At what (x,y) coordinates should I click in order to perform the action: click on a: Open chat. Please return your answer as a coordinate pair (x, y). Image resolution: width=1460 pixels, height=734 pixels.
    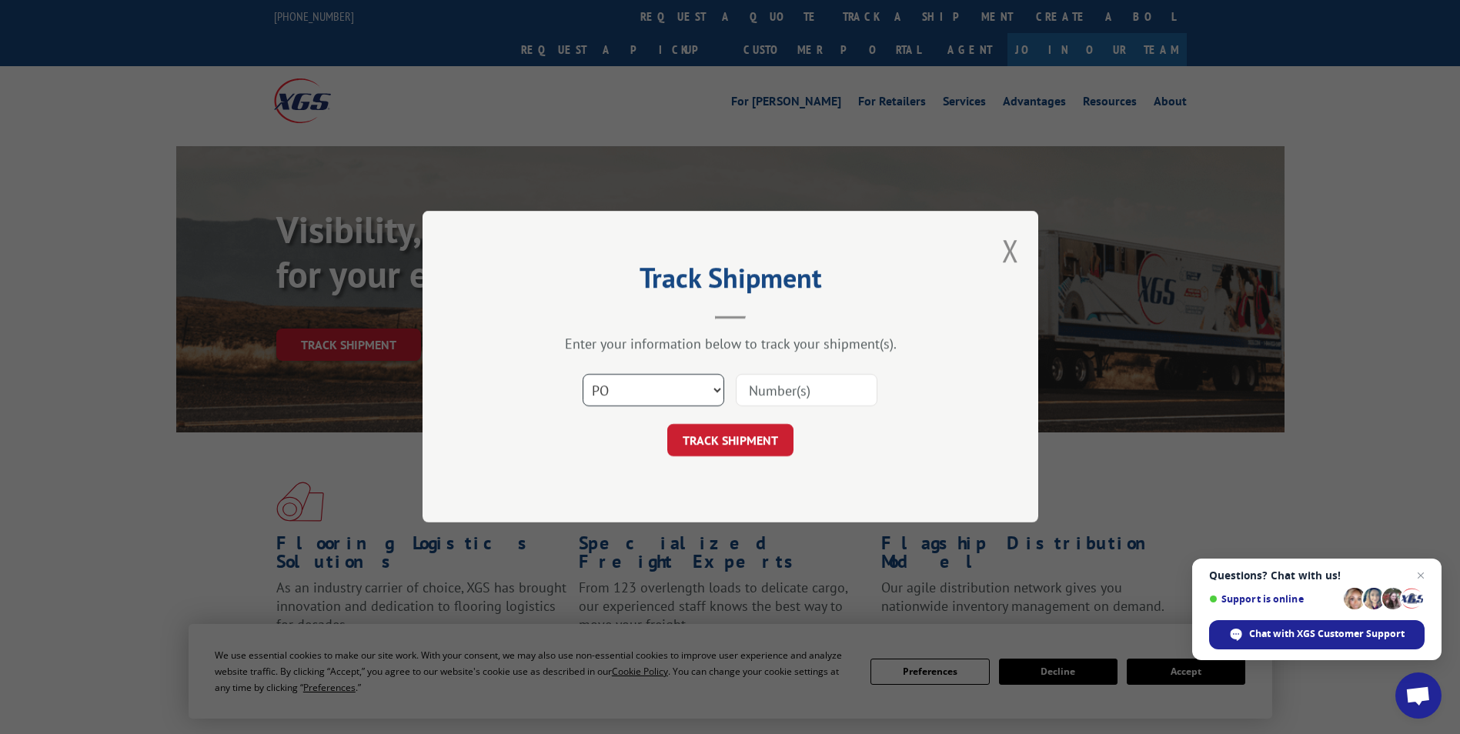
    Looking at the image, I should click on (1418, 696).